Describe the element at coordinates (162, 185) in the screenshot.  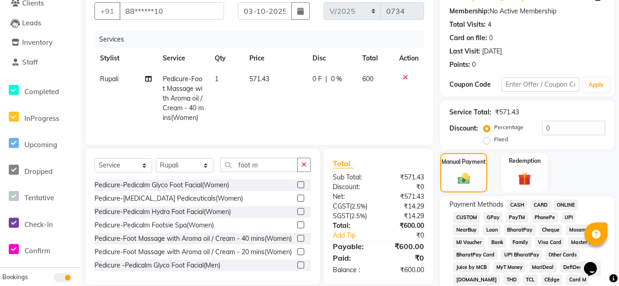
I see `div: Pedicure-Pedicalm Glyco Foot Facial(Women)` at that location.